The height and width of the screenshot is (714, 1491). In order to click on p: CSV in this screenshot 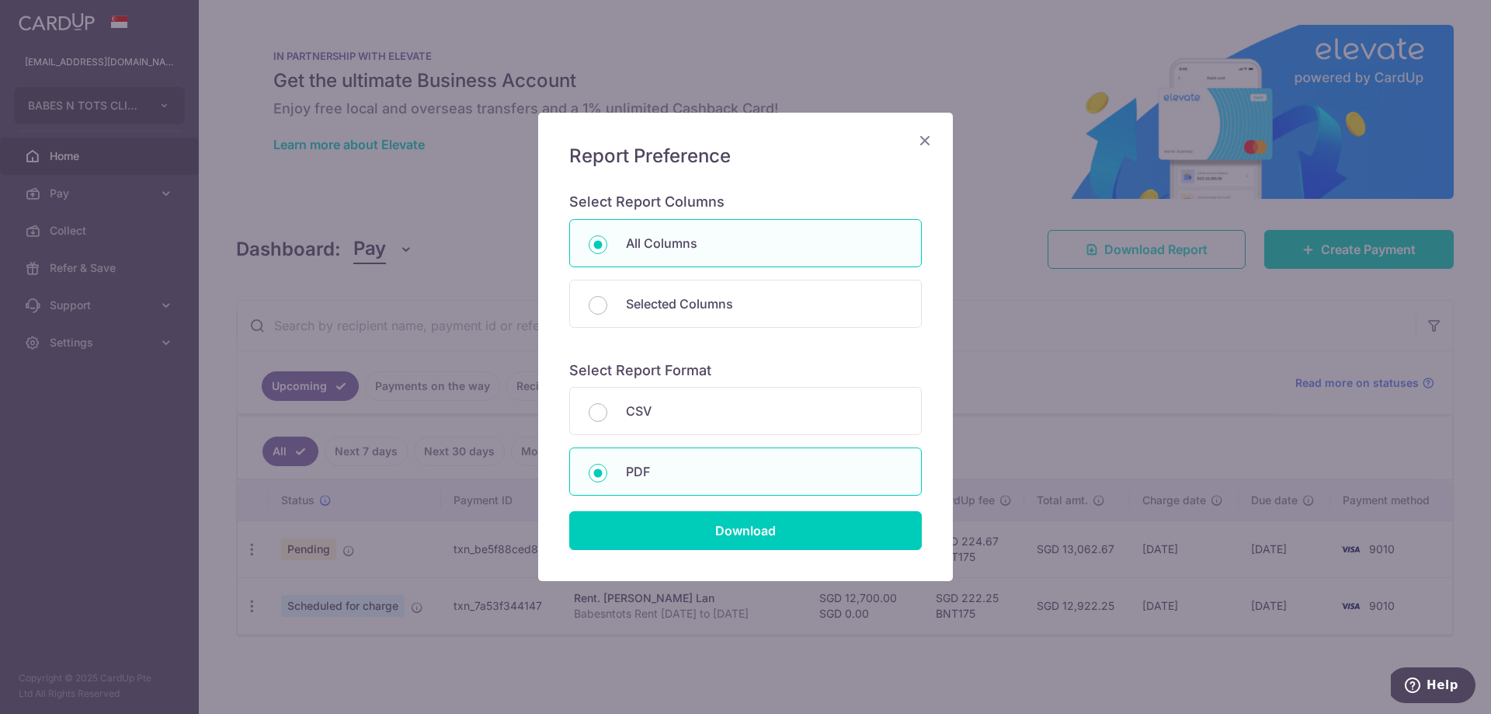, I will do `click(764, 411)`.